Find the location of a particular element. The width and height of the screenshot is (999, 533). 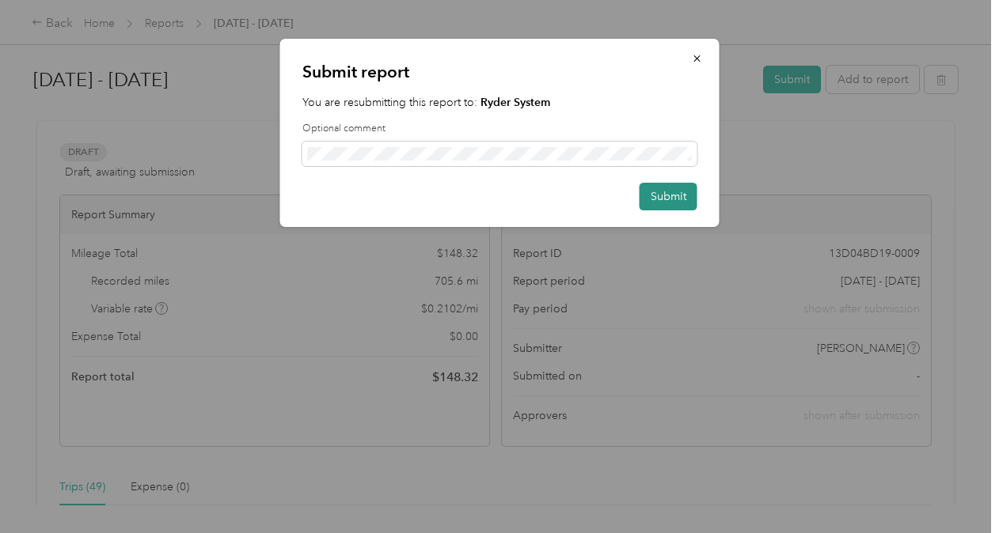

strong: Ryder System is located at coordinates (515, 102).